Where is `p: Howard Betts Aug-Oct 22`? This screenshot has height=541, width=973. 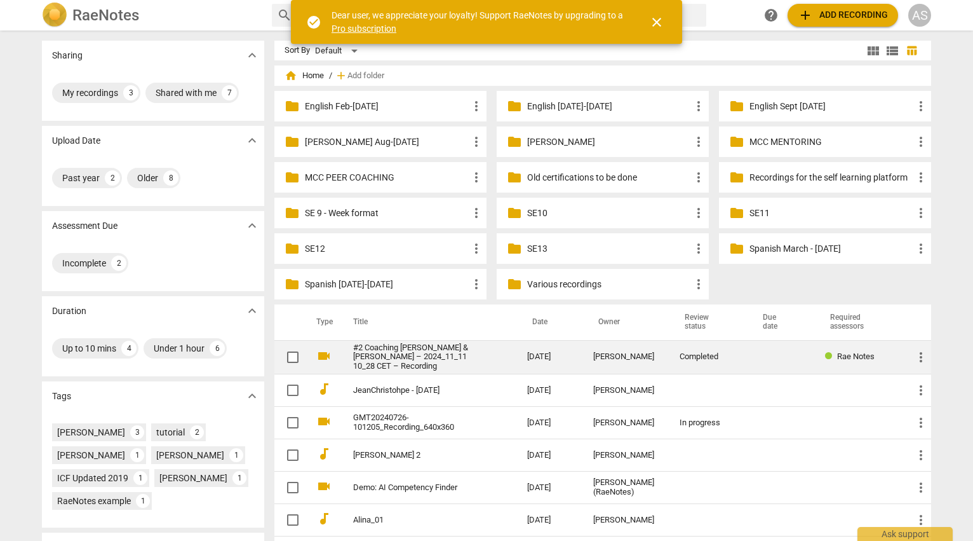 p: Howard Betts Aug-Oct 22 is located at coordinates (387, 142).